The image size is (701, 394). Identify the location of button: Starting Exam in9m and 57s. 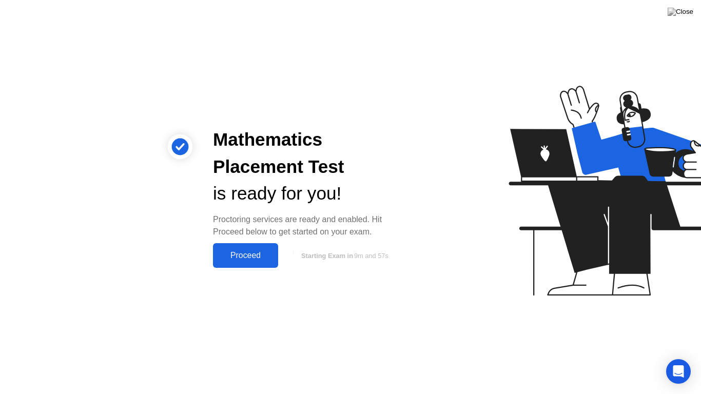
(343, 256).